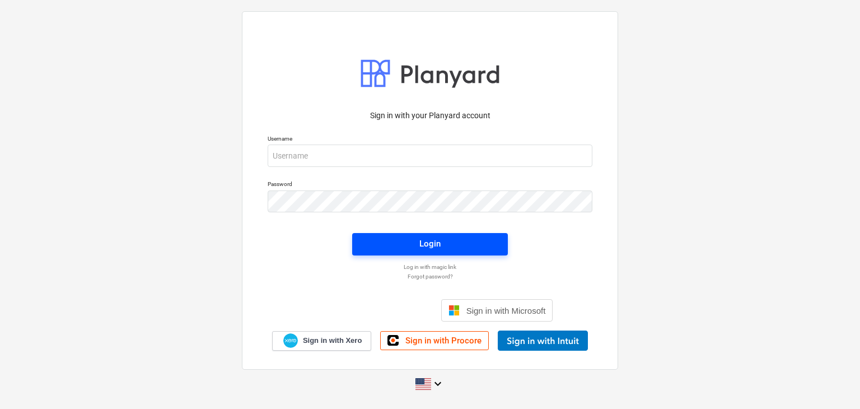 This screenshot has height=409, width=860. Describe the element at coordinates (434, 340) in the screenshot. I see `a: Sign in with Procore` at that location.